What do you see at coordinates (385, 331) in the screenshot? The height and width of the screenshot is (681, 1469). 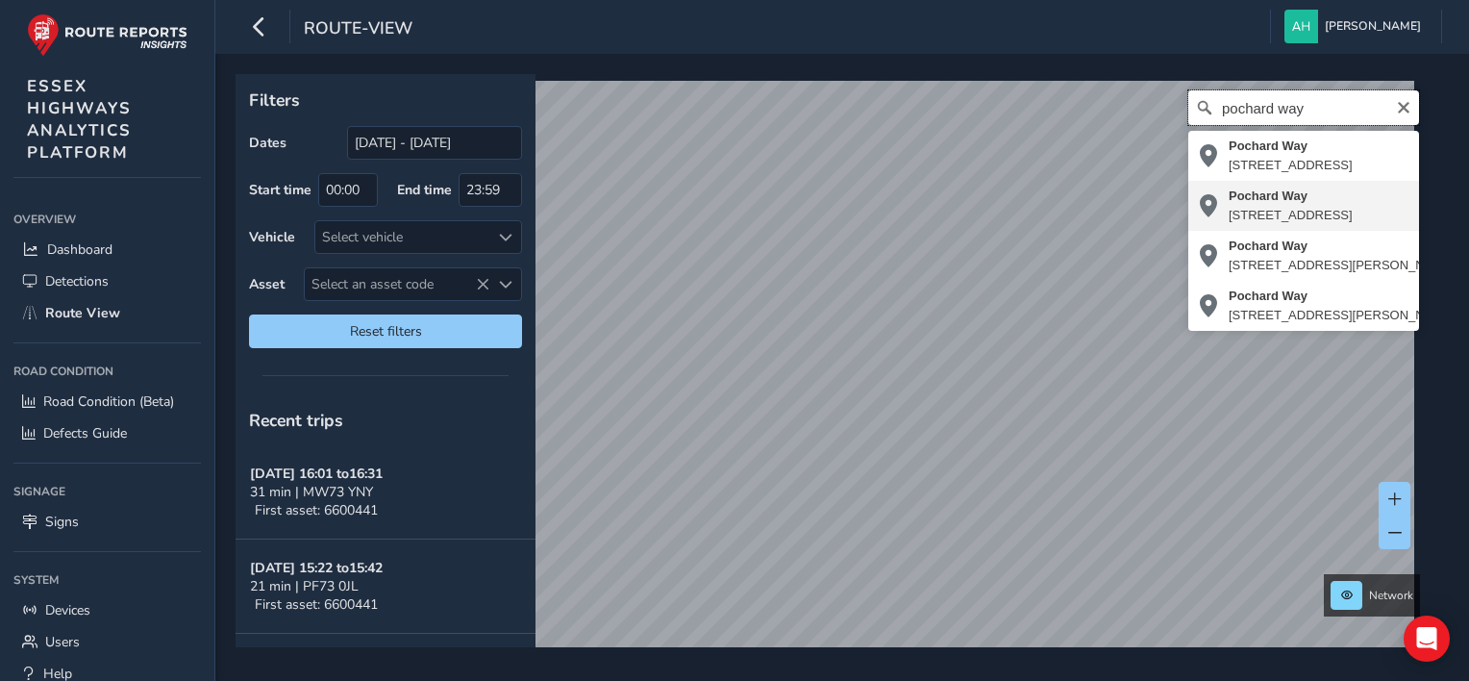 I see `span: Reset filters` at bounding box center [385, 331].